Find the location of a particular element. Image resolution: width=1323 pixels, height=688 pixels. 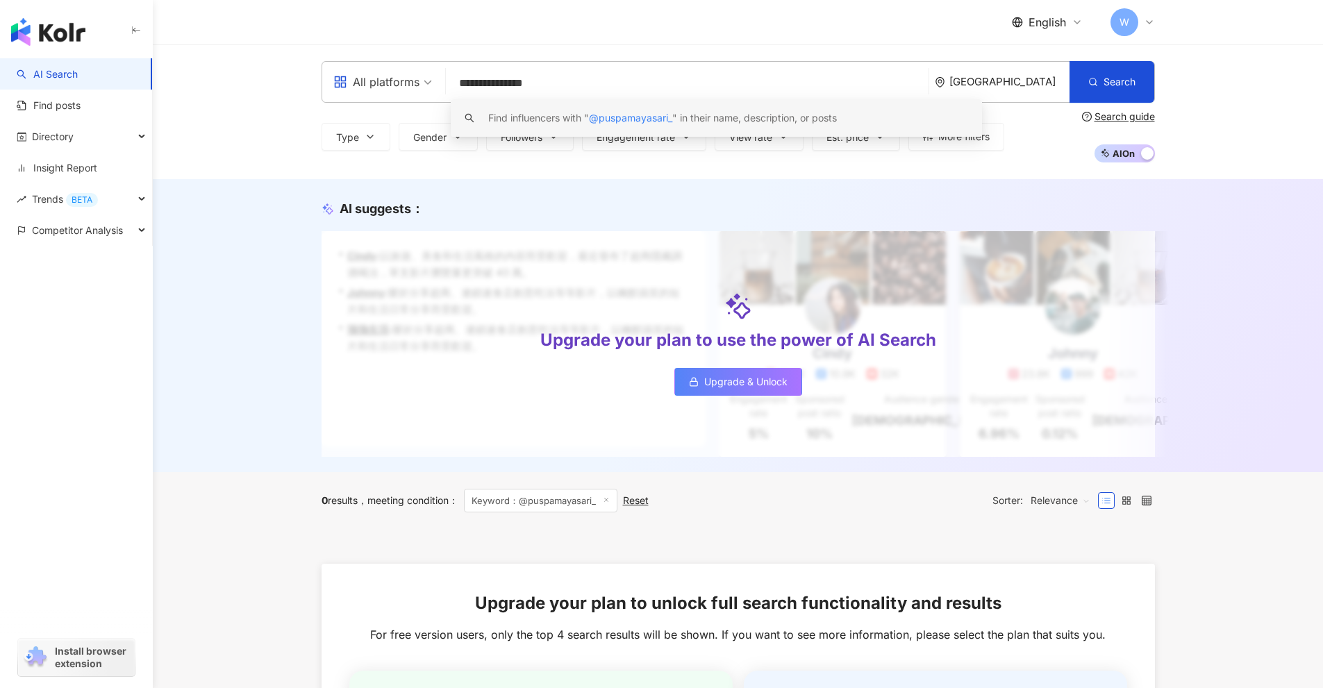

span: rise is located at coordinates (22, 199).